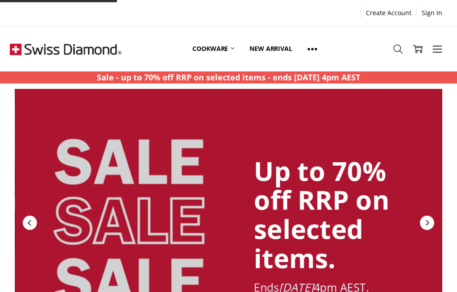 The height and width of the screenshot is (292, 457). What do you see at coordinates (271, 49) in the screenshot?
I see `a: New arrival` at bounding box center [271, 49].